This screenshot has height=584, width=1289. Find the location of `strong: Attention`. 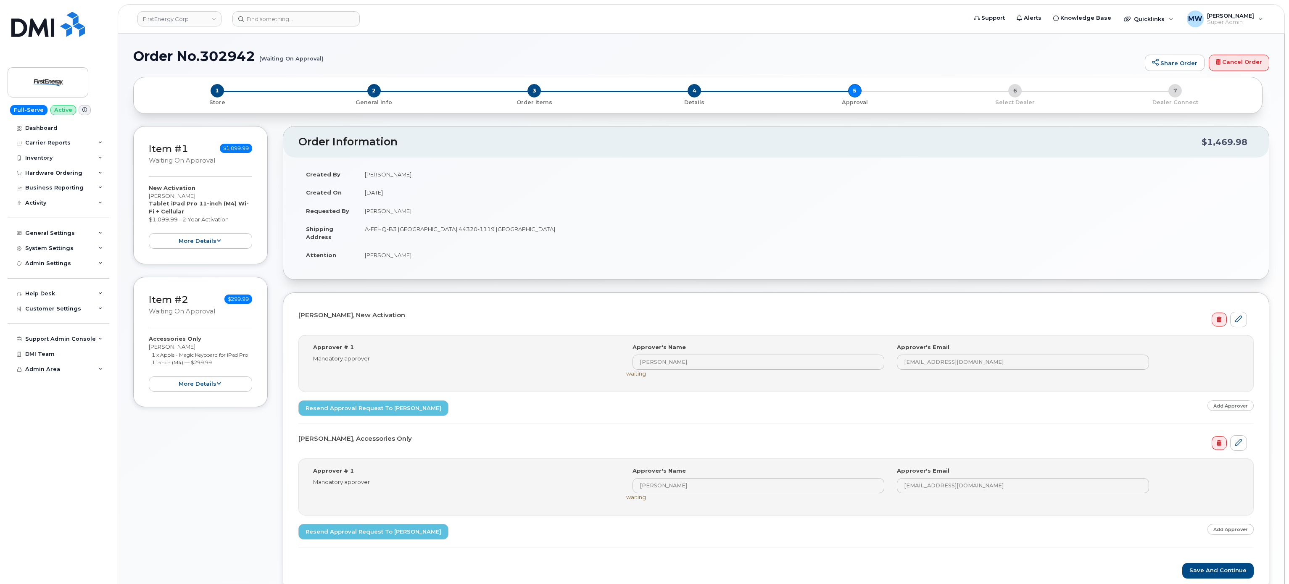

strong: Attention is located at coordinates (321, 255).